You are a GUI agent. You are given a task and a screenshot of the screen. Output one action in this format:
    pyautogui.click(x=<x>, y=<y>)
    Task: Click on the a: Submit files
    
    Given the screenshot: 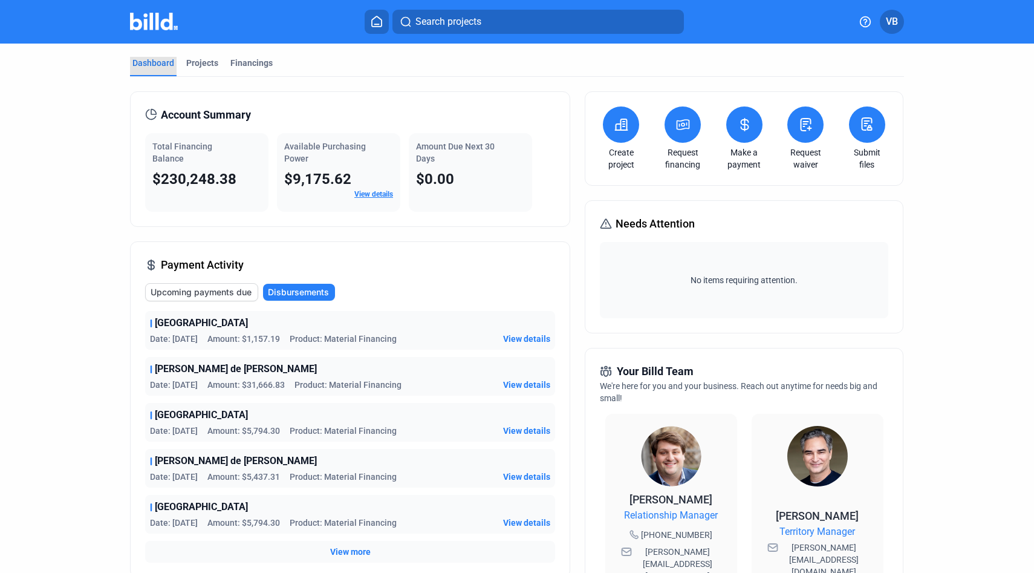 What is the action you would take?
    pyautogui.click(x=867, y=158)
    